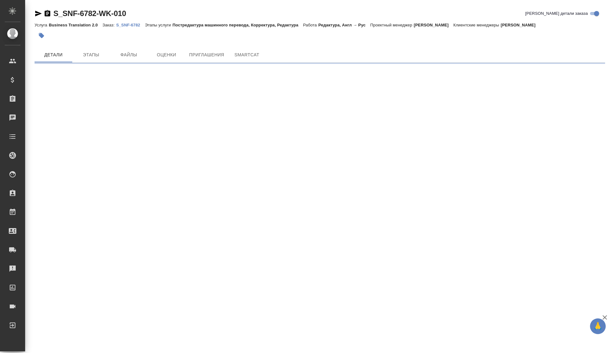  I want to click on p: Услуга, so click(41, 25).